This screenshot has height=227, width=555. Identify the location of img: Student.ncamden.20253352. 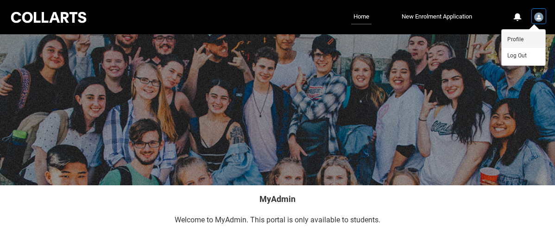
(539, 17).